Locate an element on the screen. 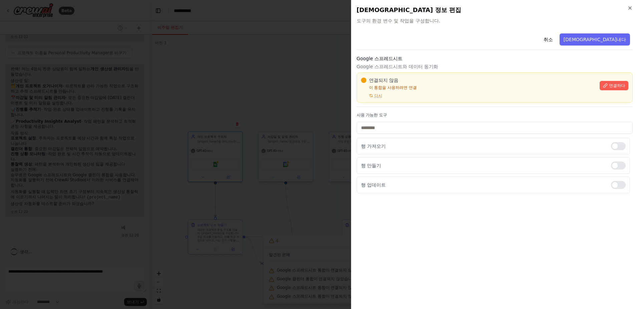 This screenshot has width=638, height=309. p: 이 통합을 사용하려면 연결 is located at coordinates (478, 87).